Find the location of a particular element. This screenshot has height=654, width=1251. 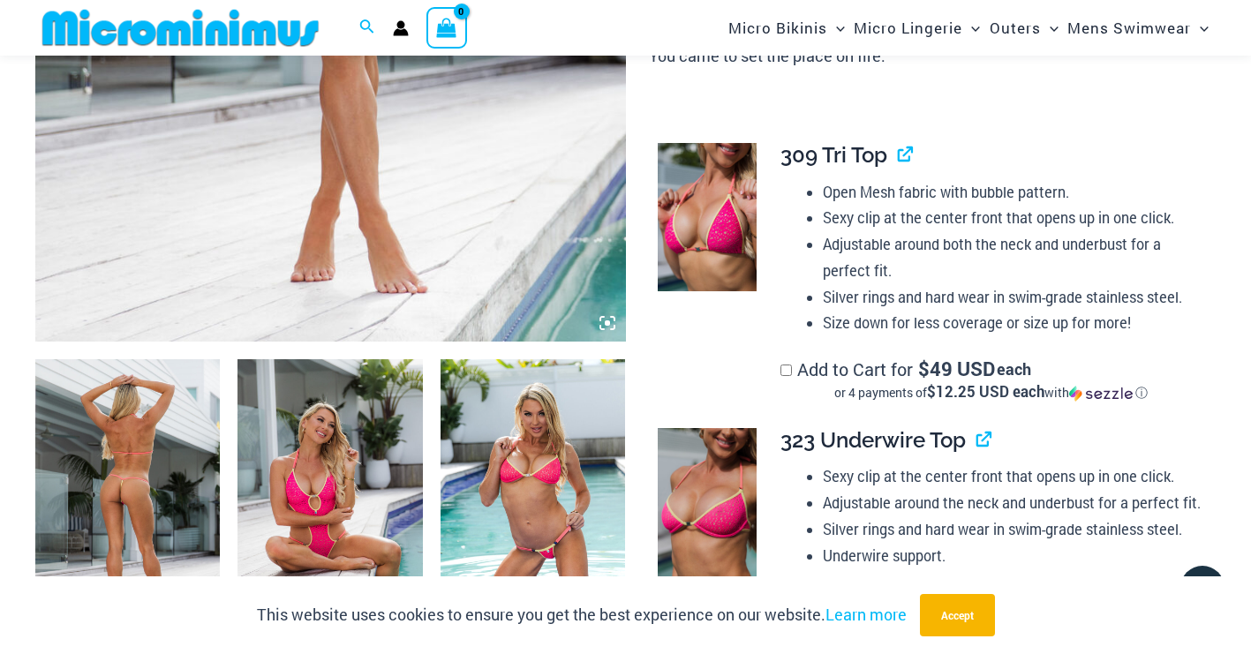

a: Micro BikinisMenu ToggleMenu Toggle is located at coordinates (787, 27).